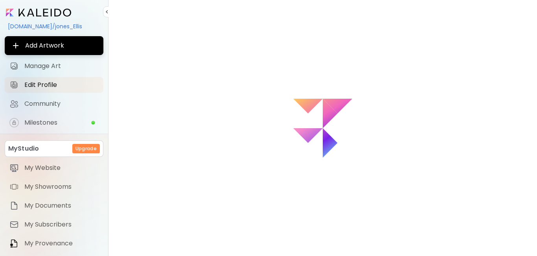 Image resolution: width=537 pixels, height=256 pixels. What do you see at coordinates (61, 206) in the screenshot?
I see `span: My Documents` at bounding box center [61, 206].